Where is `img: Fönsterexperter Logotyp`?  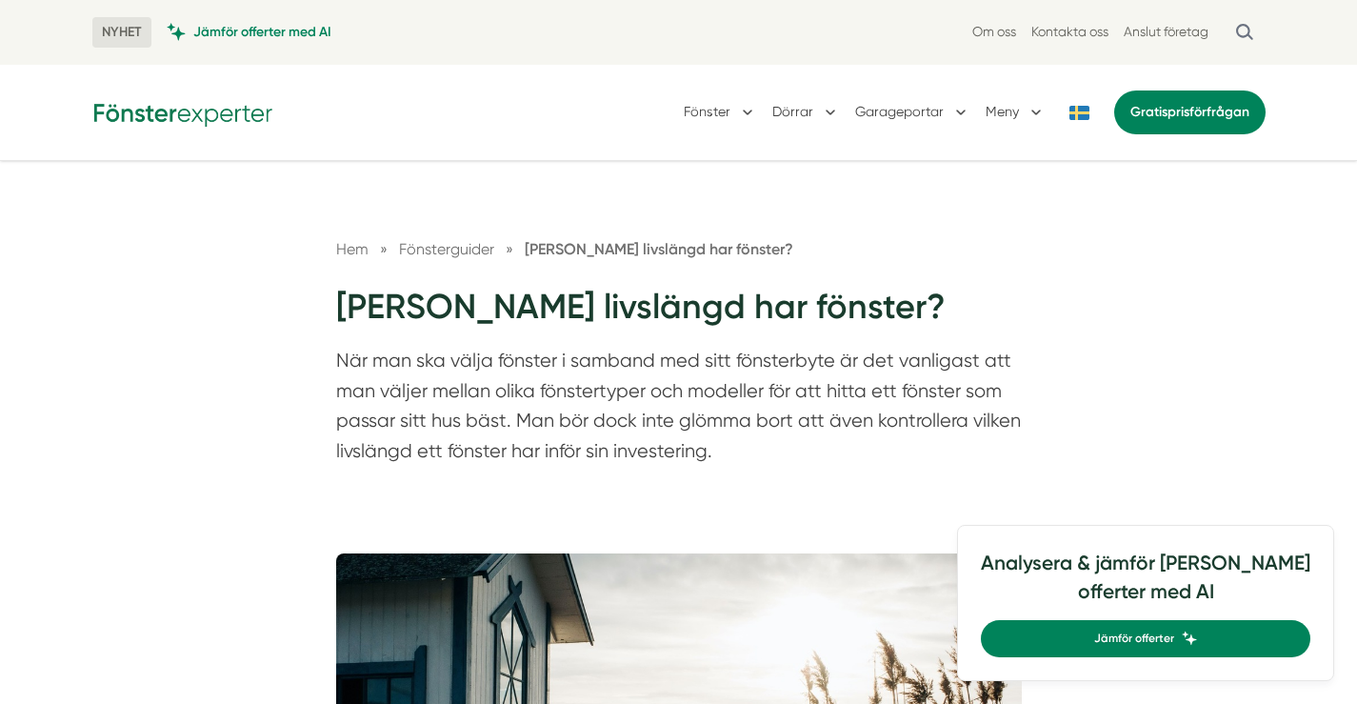 img: Fönsterexperter Logotyp is located at coordinates (183, 111).